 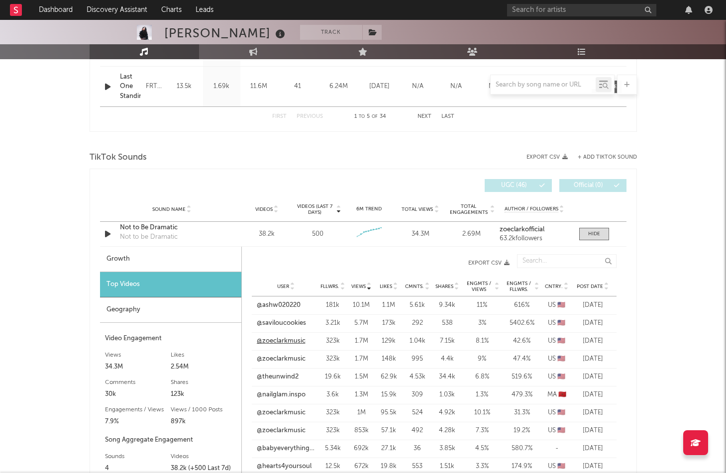 I want to click on div: 1.5M, so click(x=361, y=377).